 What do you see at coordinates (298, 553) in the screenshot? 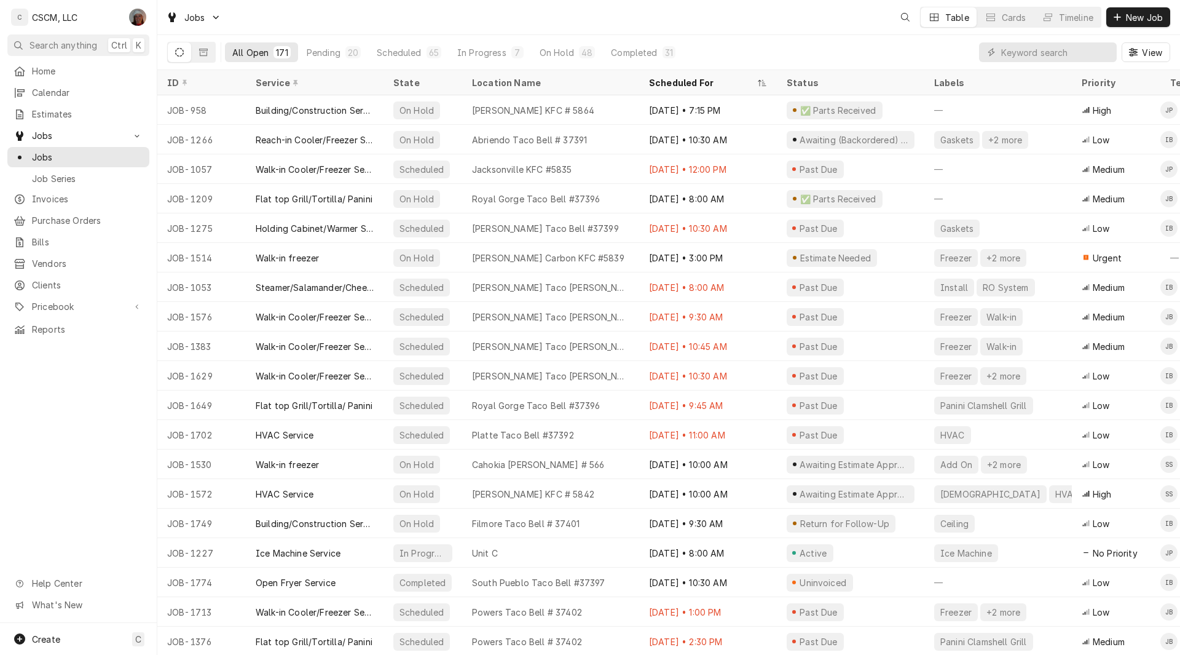
I see `div: Ice Machine Service` at bounding box center [298, 553].